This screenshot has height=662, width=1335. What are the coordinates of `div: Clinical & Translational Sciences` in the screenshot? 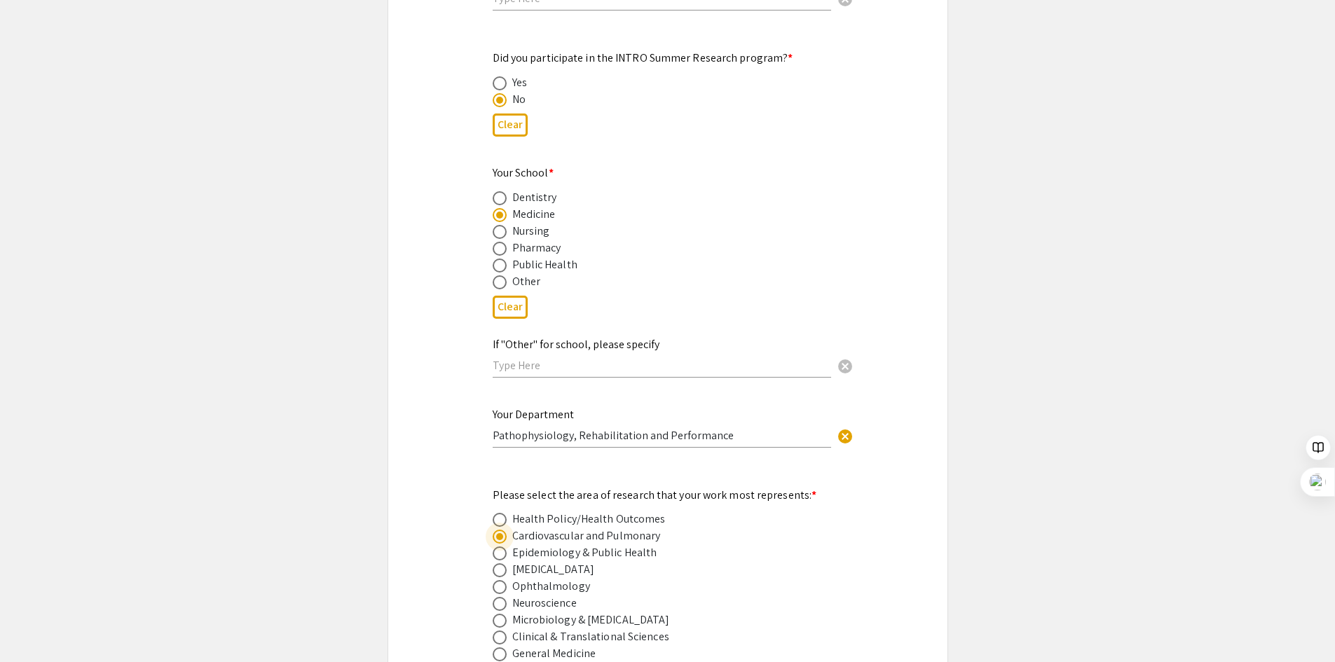 It's located at (591, 637).